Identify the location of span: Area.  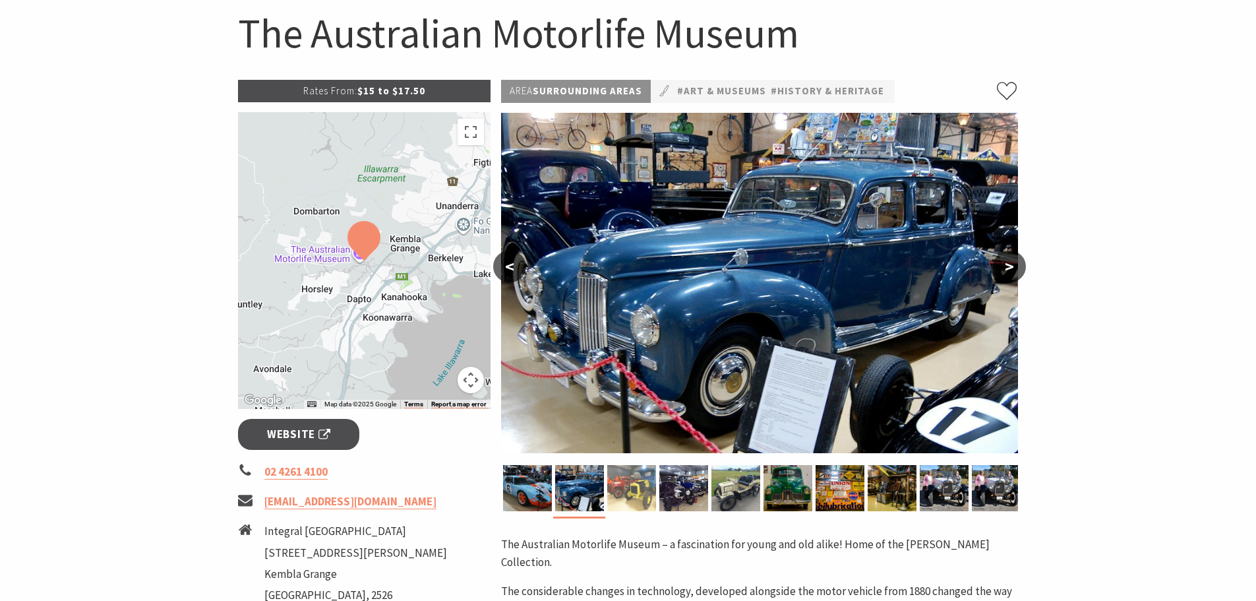
(521, 90).